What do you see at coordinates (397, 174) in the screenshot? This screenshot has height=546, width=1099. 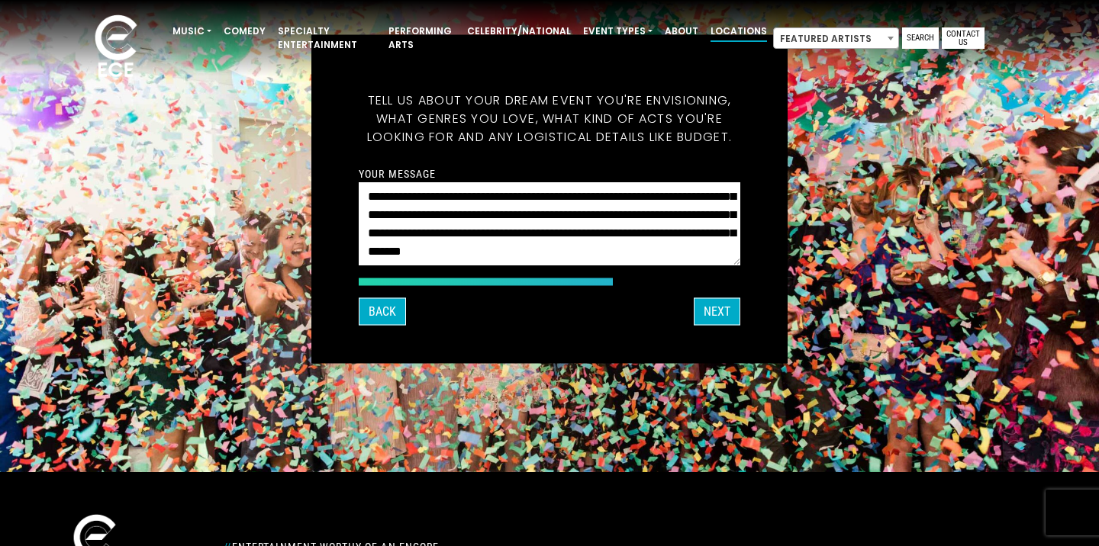 I see `label: Your message` at bounding box center [397, 174].